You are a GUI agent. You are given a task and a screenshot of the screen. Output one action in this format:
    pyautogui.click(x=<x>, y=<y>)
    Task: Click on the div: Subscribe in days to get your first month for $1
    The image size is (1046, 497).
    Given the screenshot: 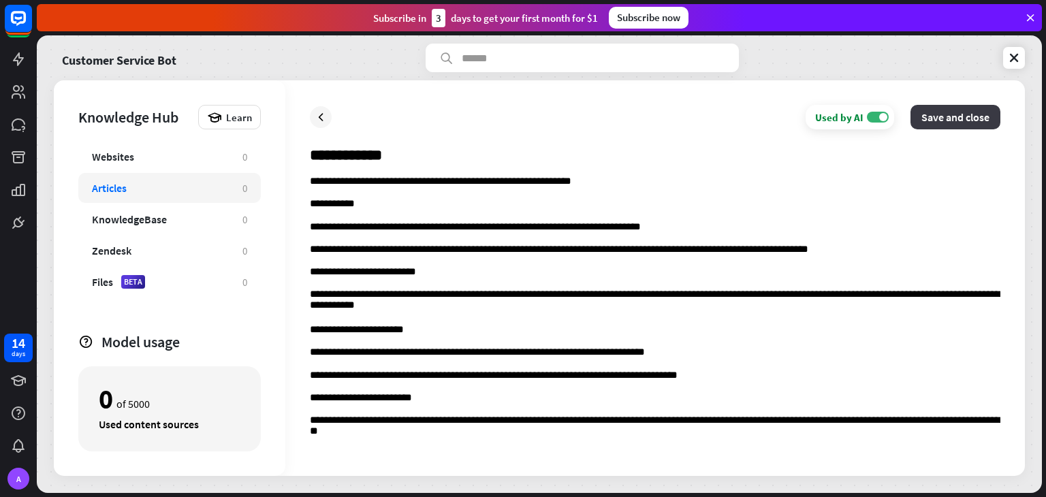 What is the action you would take?
    pyautogui.click(x=485, y=18)
    